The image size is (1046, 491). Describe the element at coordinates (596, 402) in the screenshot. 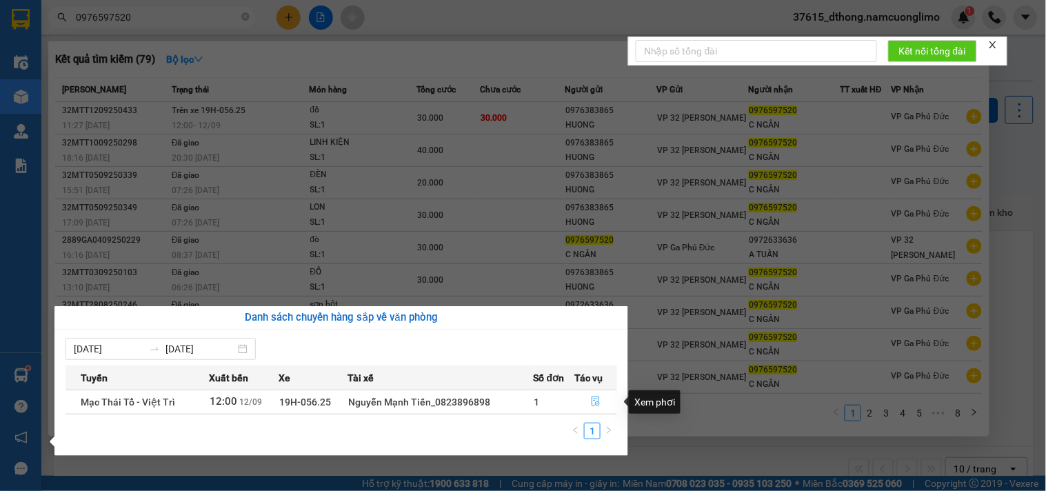

I see `span: file-done` at that location.